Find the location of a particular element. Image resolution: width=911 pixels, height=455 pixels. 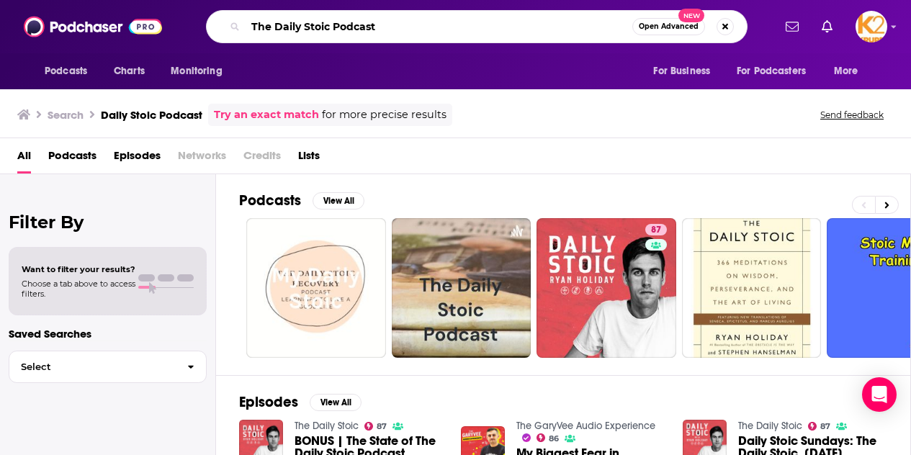

h3: Daily Stoic Podcast is located at coordinates (151, 115).